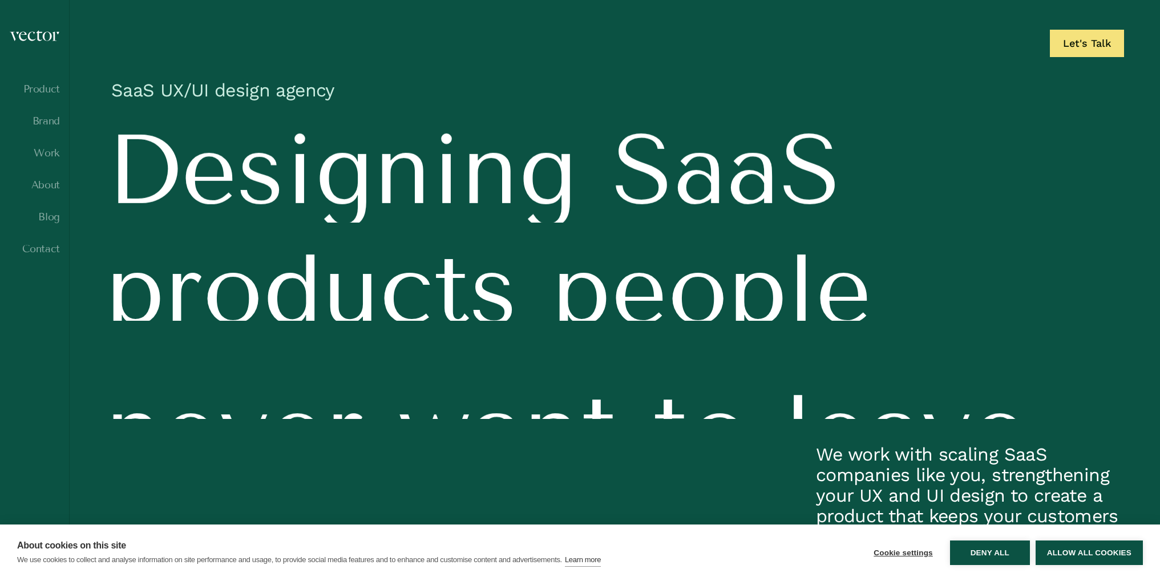 Image resolution: width=1160 pixels, height=581 pixels. I want to click on a: About, so click(34, 185).